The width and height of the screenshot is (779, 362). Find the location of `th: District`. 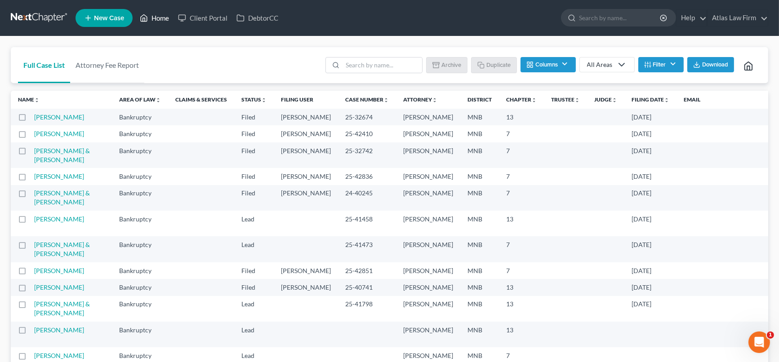

th: District is located at coordinates (480, 100).